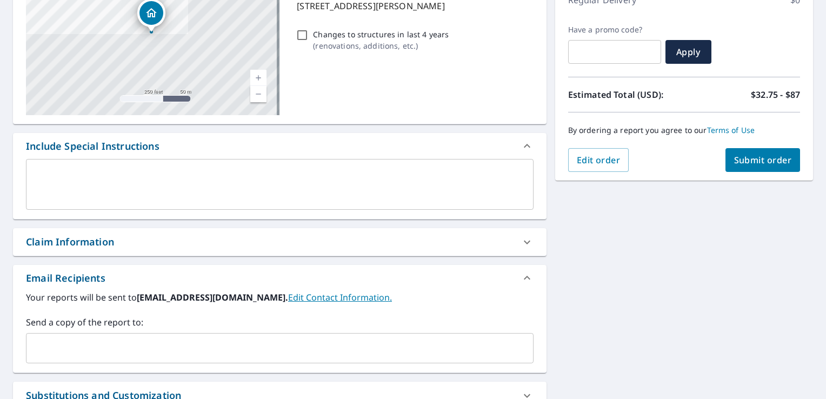  Describe the element at coordinates (688, 52) in the screenshot. I see `span: Apply` at that location.